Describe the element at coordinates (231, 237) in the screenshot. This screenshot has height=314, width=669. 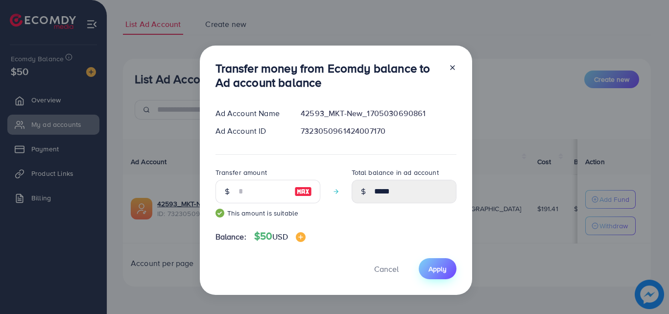
I see `span: Balance:` at that location.